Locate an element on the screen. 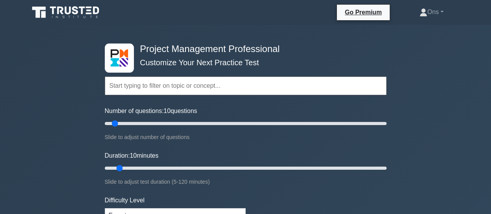  a: Ons is located at coordinates (432, 12).